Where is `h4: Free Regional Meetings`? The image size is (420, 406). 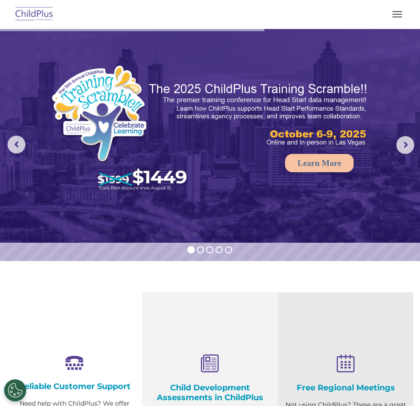
h4: Free Regional Meetings is located at coordinates (346, 387).